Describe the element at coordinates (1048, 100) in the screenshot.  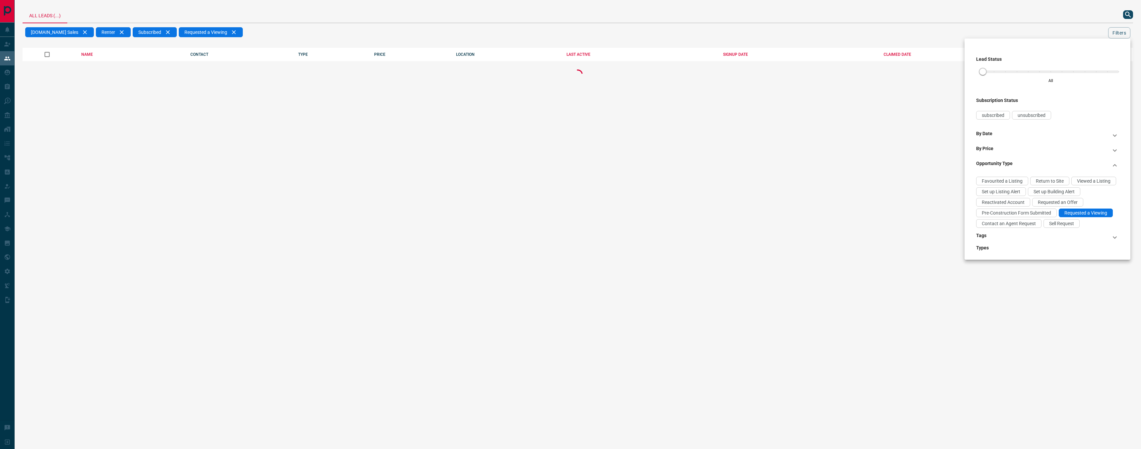
I see `h3: Subscription Status` at that location.